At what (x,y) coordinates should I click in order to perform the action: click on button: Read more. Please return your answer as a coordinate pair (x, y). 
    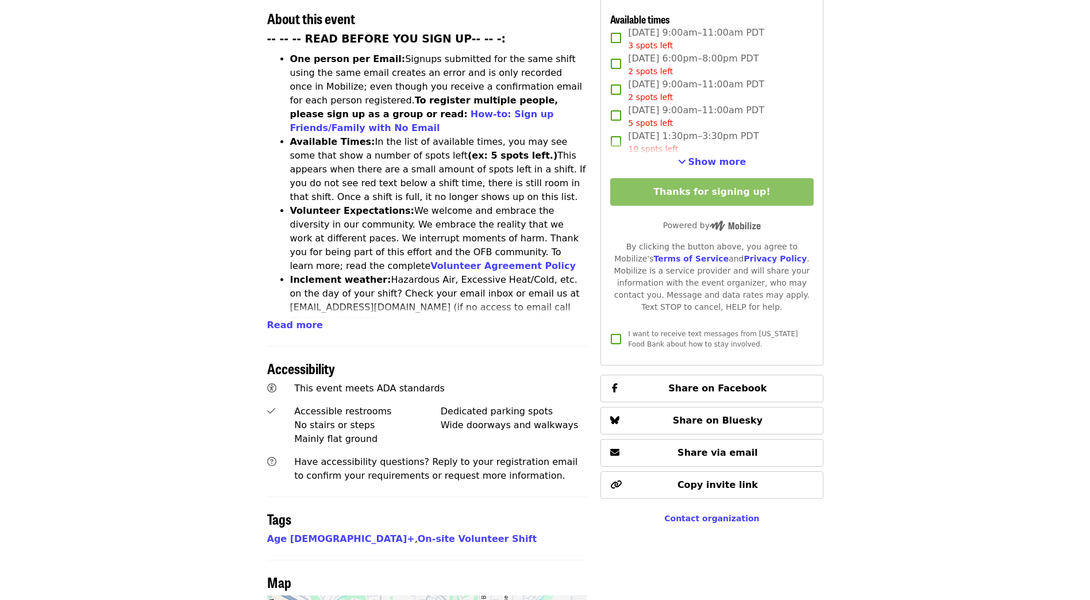
    Looking at the image, I should click on (295, 325).